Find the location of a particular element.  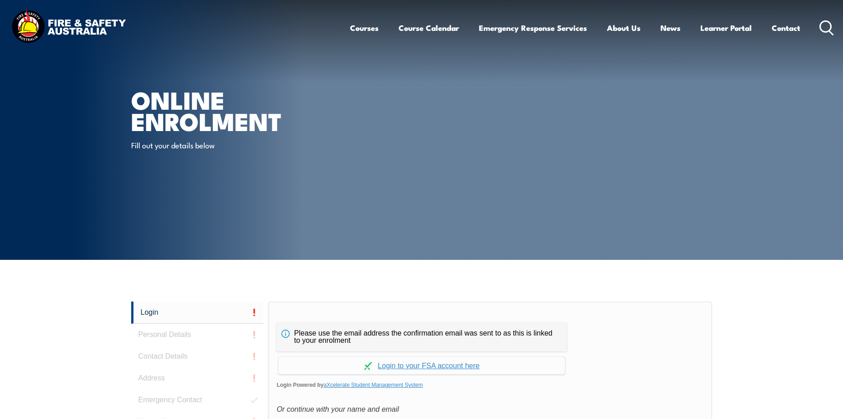

a: About Us is located at coordinates (624, 28).